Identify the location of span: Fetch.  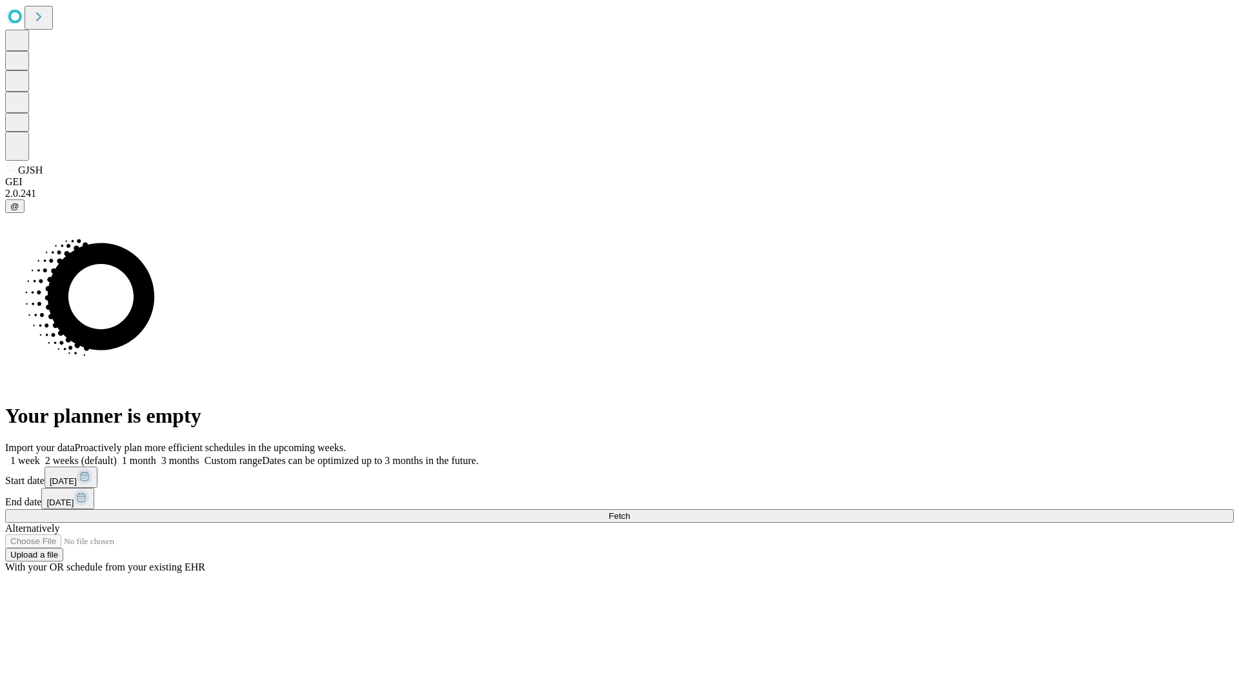
(619, 516).